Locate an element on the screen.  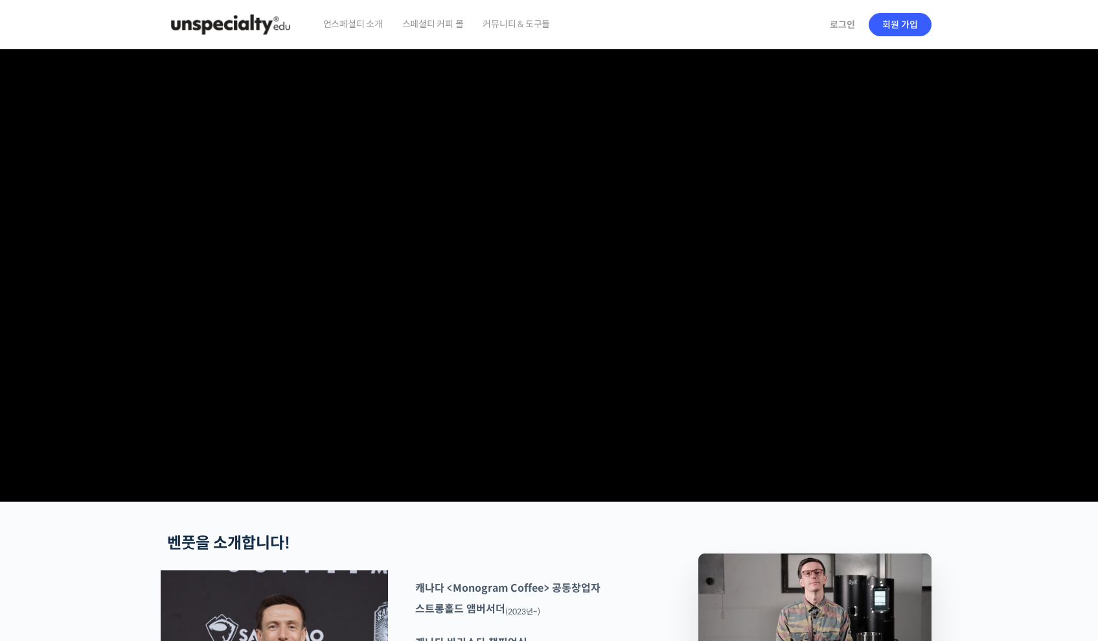
a: 회원 가입 is located at coordinates (900, 25).